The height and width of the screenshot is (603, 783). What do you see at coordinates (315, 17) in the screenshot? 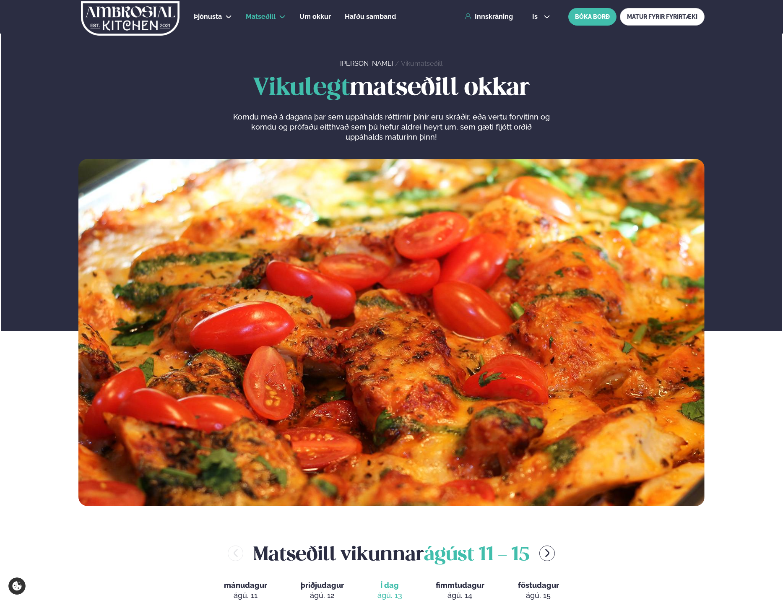
I see `a: Um okkur` at bounding box center [315, 17].